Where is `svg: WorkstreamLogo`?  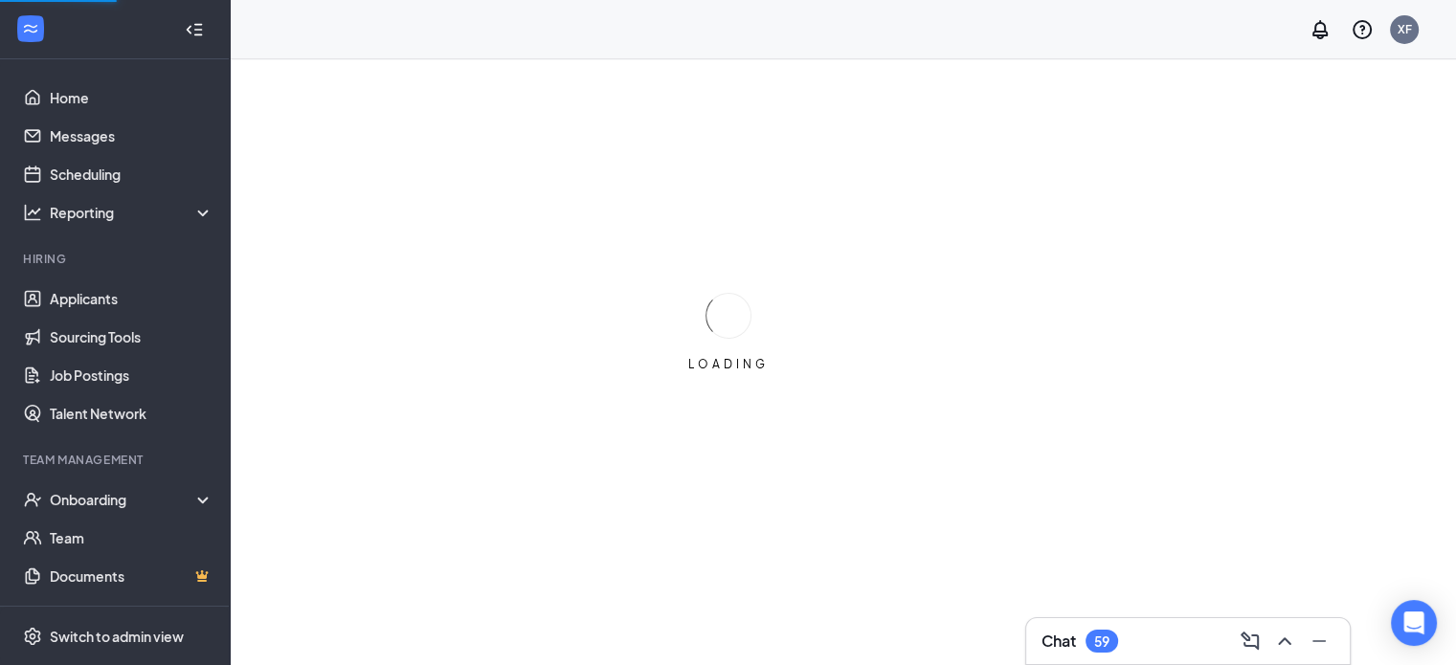
svg: WorkstreamLogo is located at coordinates (31, 29).